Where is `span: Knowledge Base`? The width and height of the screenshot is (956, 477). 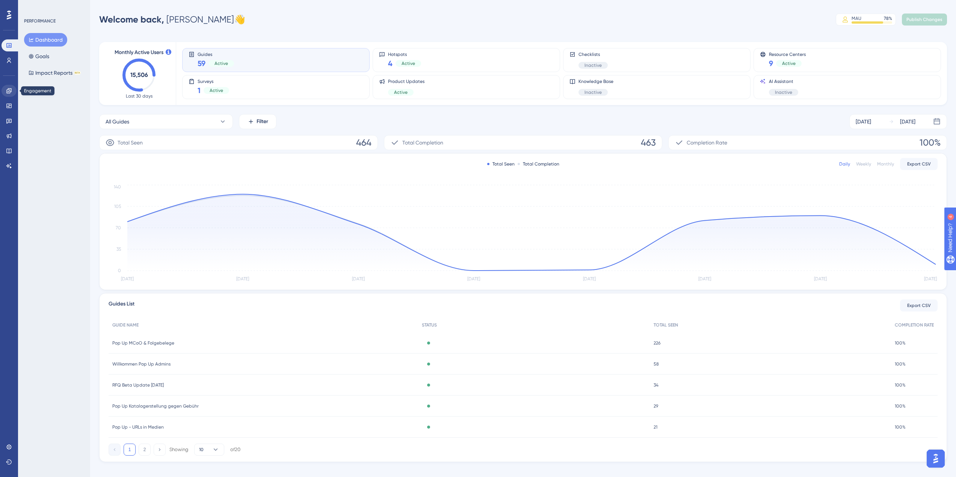
span: Knowledge Base is located at coordinates (596, 82).